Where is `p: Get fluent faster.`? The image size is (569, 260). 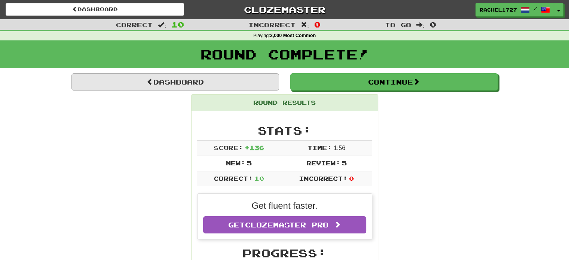 p: Get fluent faster. is located at coordinates (285, 206).